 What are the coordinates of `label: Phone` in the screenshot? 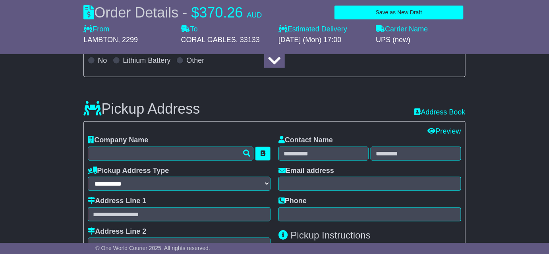 It's located at (293, 201).